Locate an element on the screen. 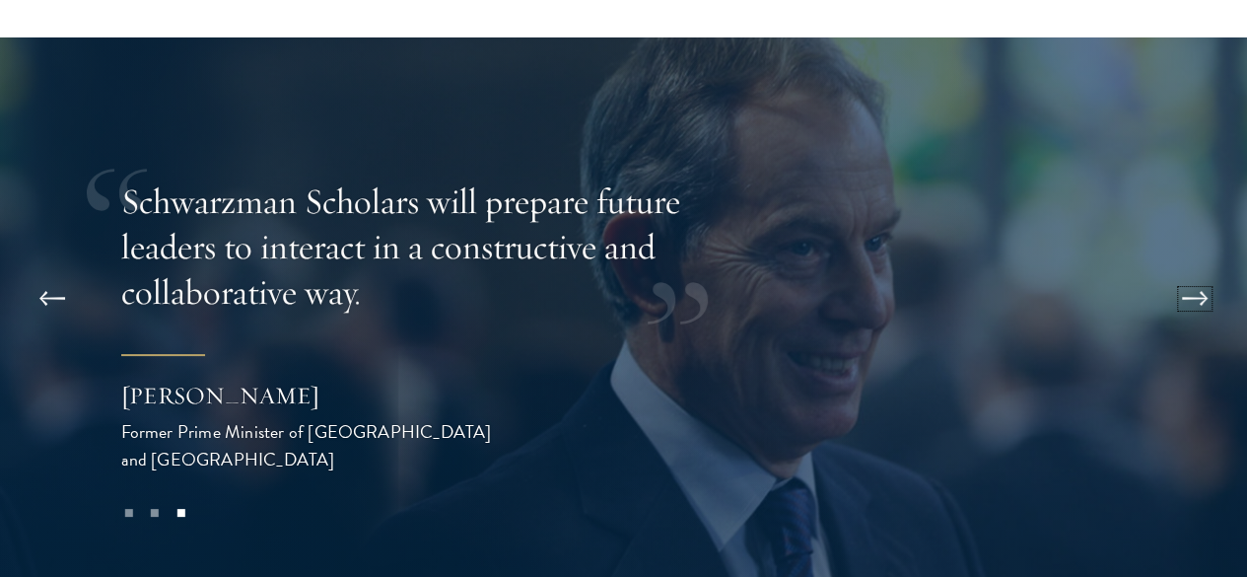  button: 3 of 3 is located at coordinates (180, 512).